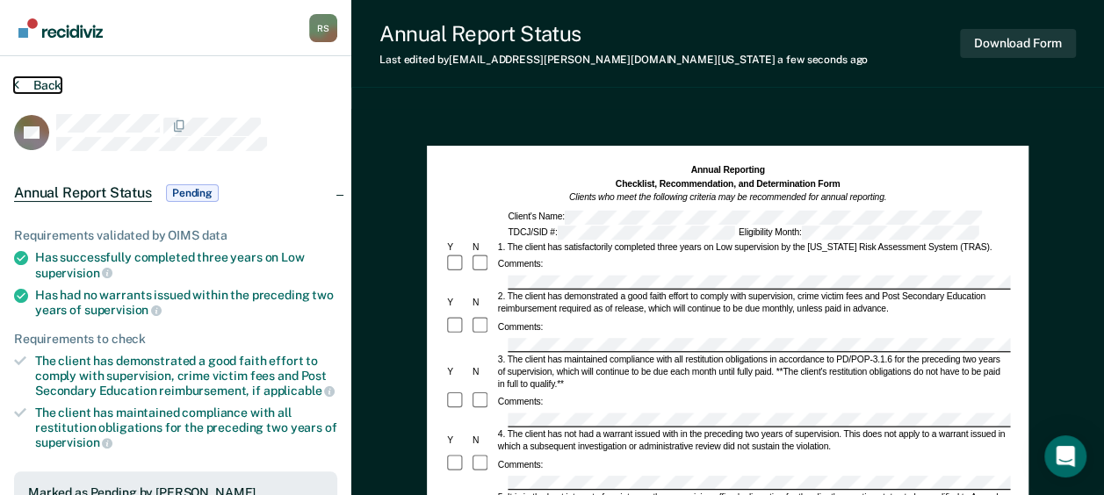 The height and width of the screenshot is (495, 1104). I want to click on button: Back, so click(38, 85).